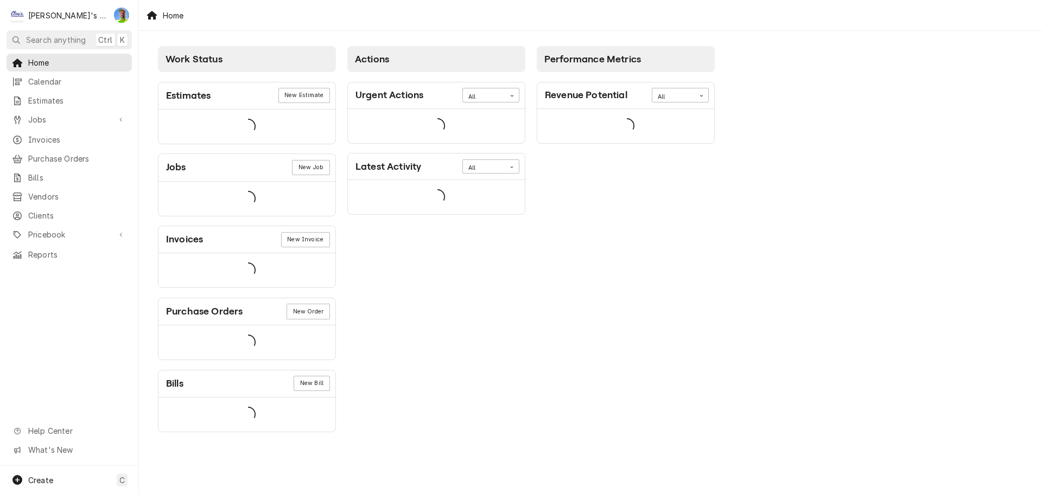  Describe the element at coordinates (122, 40) in the screenshot. I see `span: K` at that location.